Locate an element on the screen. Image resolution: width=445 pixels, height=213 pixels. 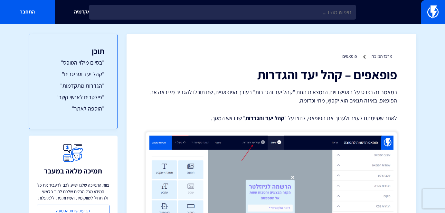
a: מרכז תמיכה is located at coordinates (382, 56).